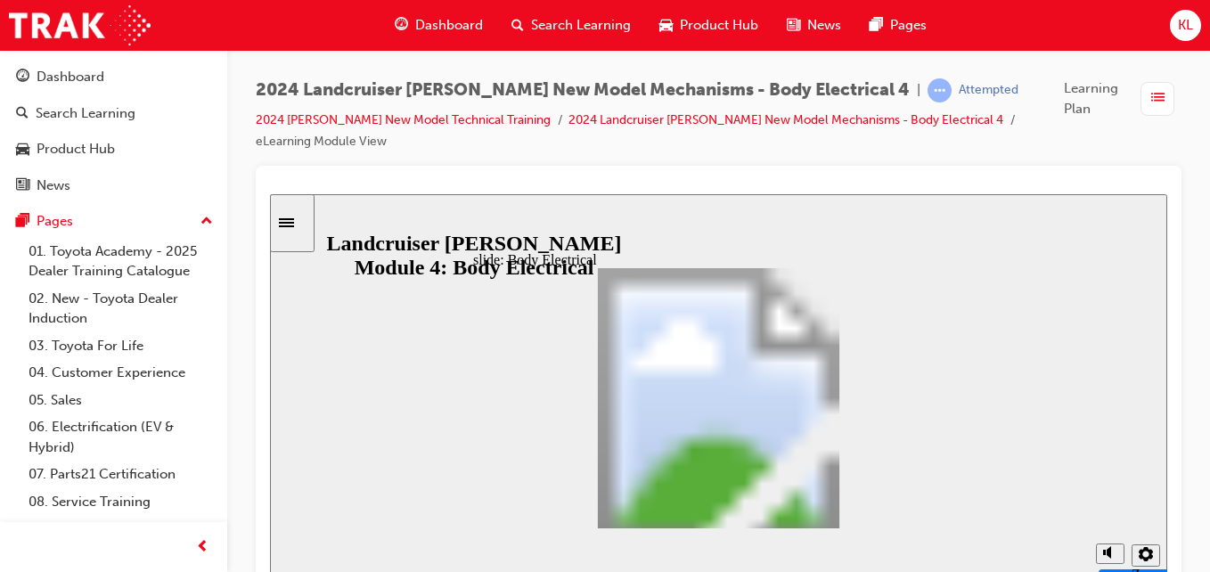 This screenshot has width=1210, height=572. I want to click on button: Learning Plan, so click(1123, 98).